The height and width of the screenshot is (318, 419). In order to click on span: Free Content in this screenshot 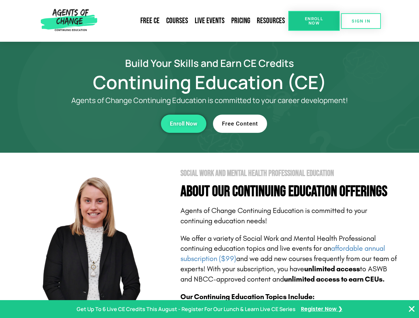, I will do `click(240, 124)`.